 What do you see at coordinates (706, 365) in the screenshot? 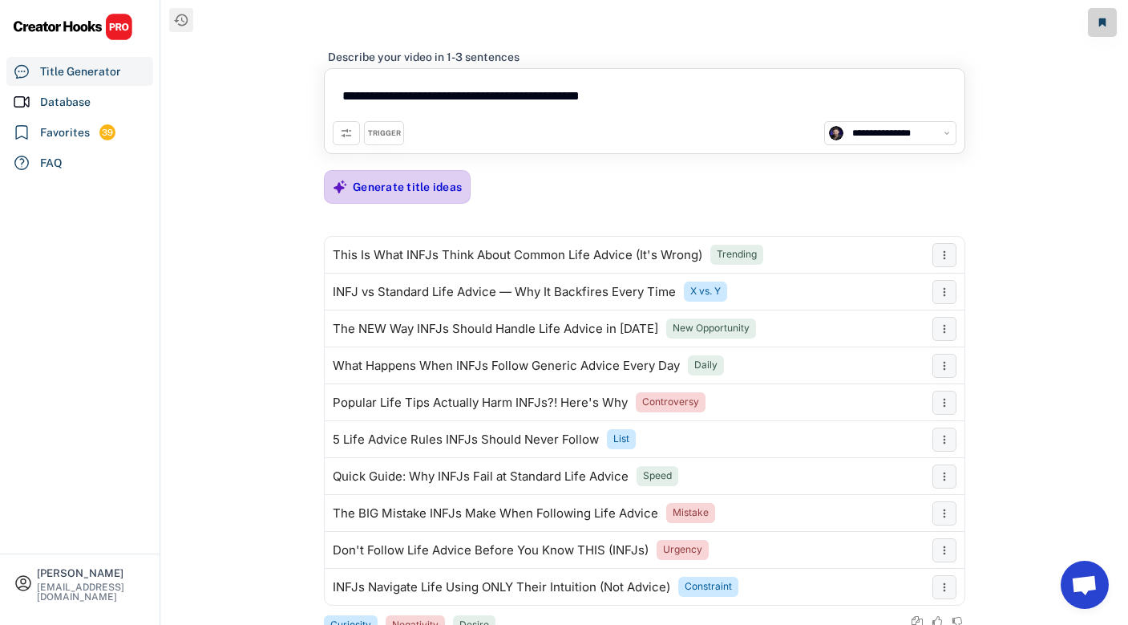
I see `div: Daily` at bounding box center [706, 365].